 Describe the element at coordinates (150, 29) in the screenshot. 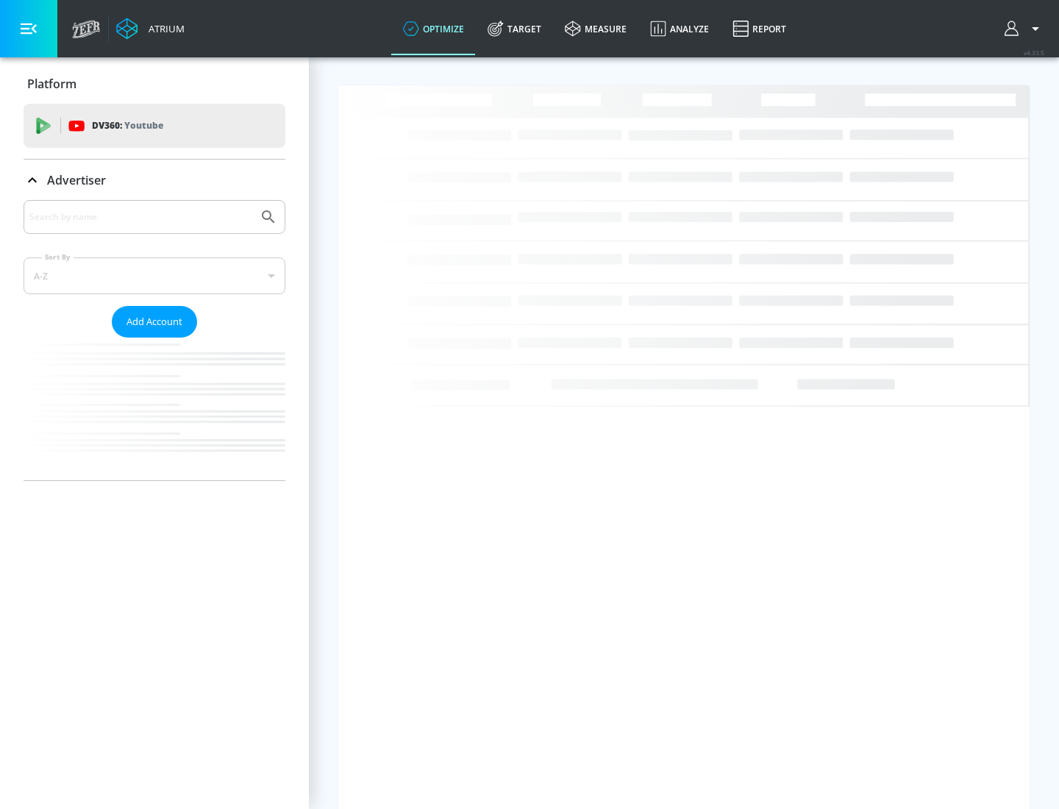

I see `a: Atrium` at that location.